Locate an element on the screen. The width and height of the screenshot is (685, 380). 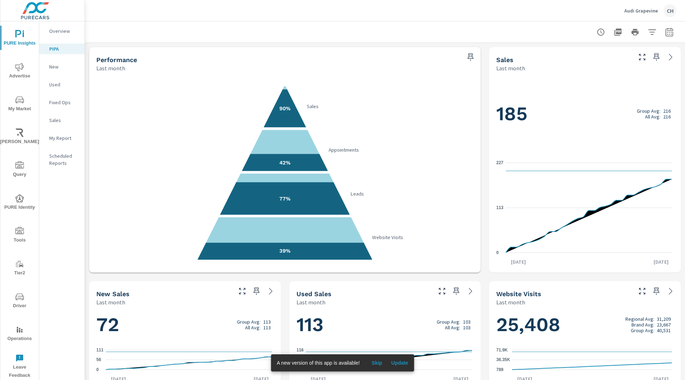
h5: New Sales is located at coordinates (113, 294).